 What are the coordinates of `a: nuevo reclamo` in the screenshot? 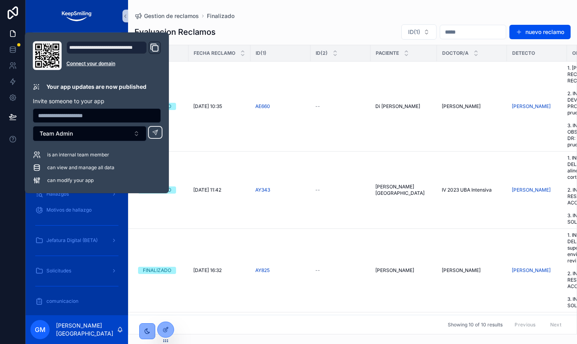 It's located at (540, 32).